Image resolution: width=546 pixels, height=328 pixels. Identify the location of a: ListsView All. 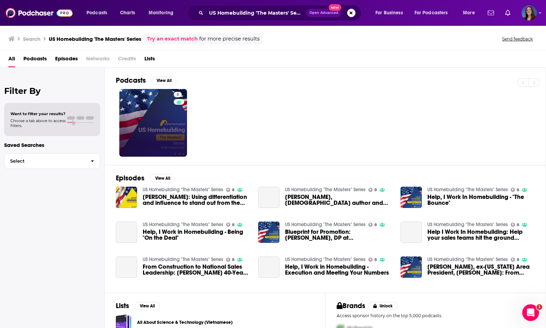
(138, 306).